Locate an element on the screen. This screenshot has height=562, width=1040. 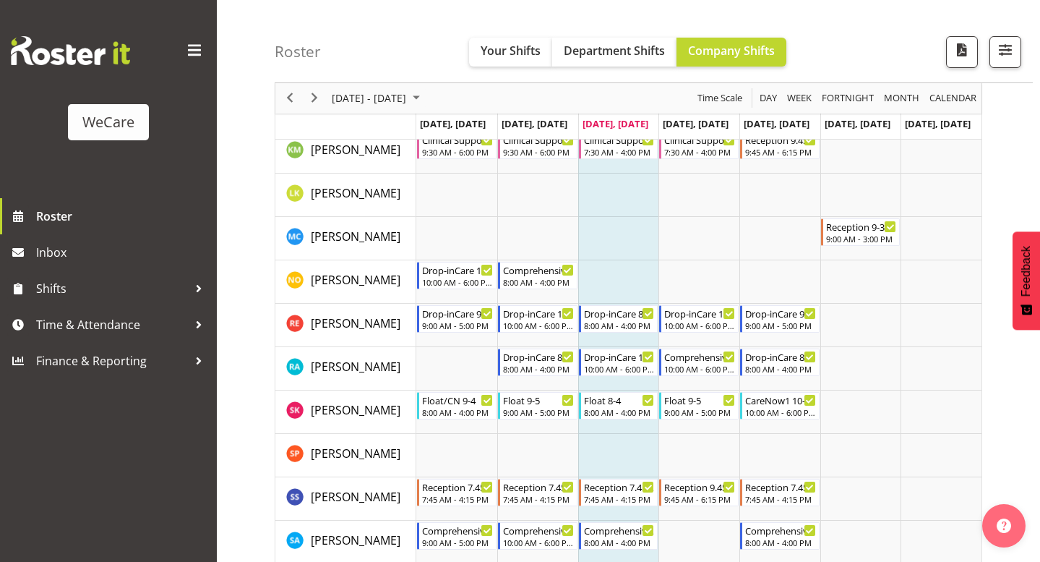
button: Filter Shifts is located at coordinates (1005, 52).